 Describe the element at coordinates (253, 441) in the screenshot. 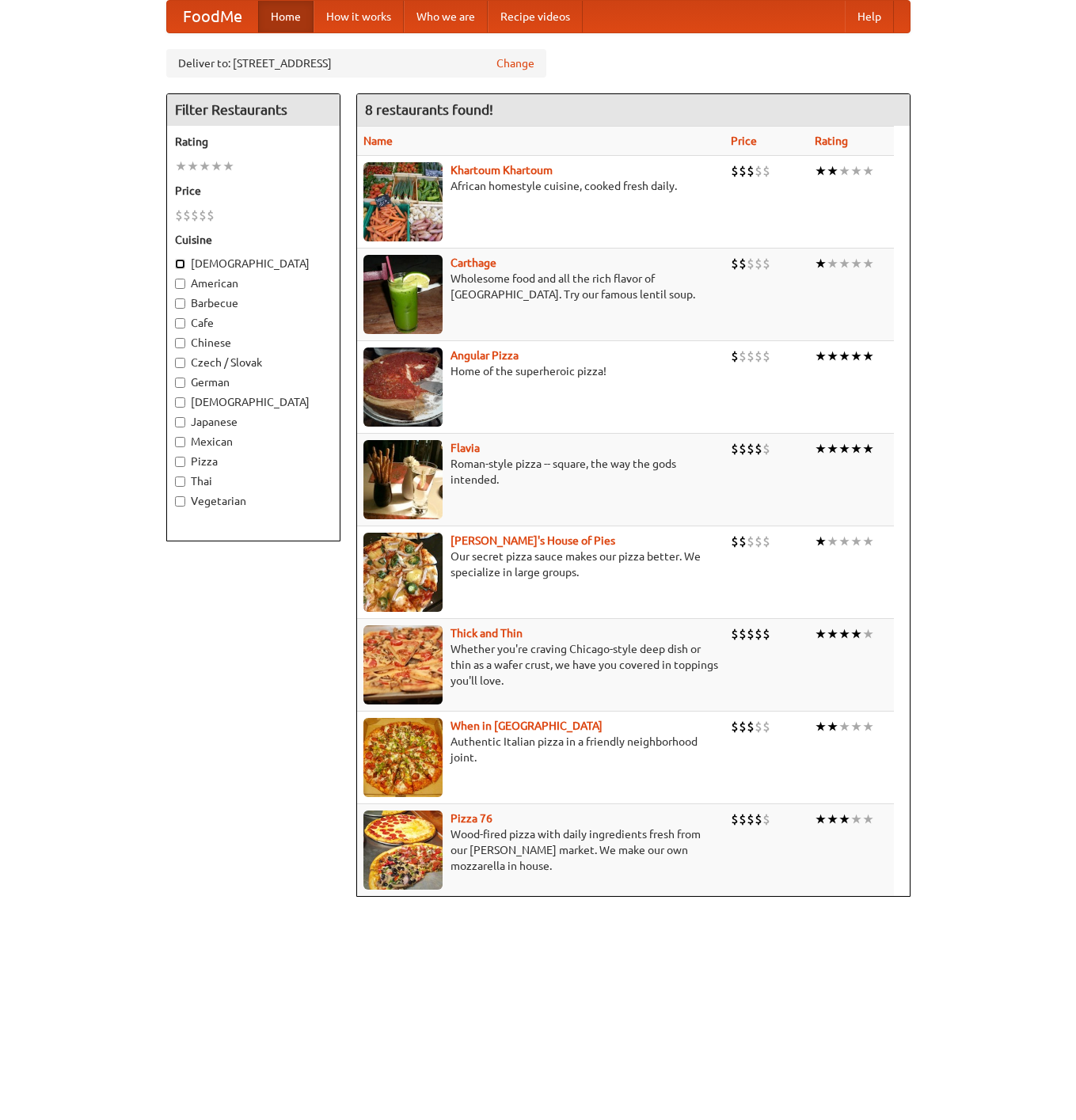

I see `label: Mexican` at that location.